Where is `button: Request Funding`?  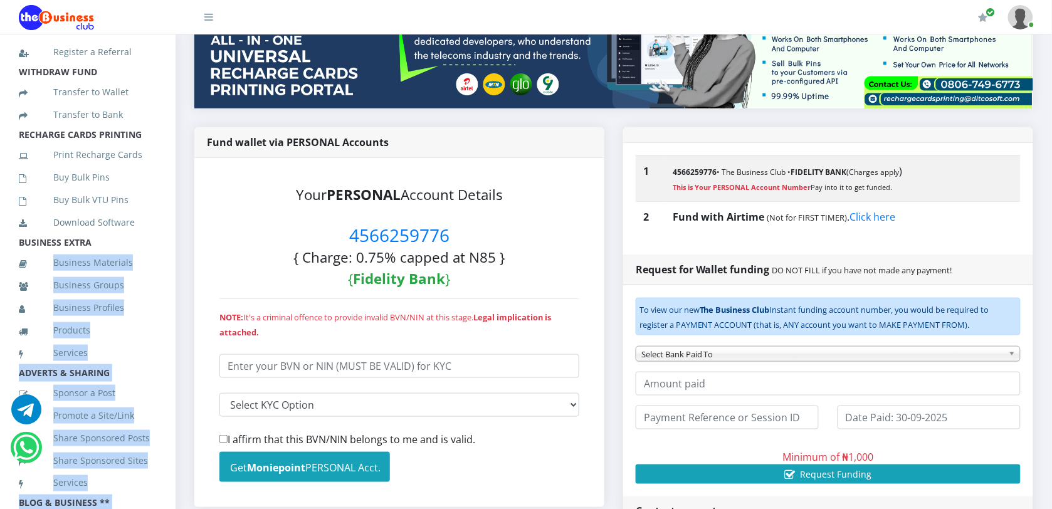 button: Request Funding is located at coordinates (828, 474).